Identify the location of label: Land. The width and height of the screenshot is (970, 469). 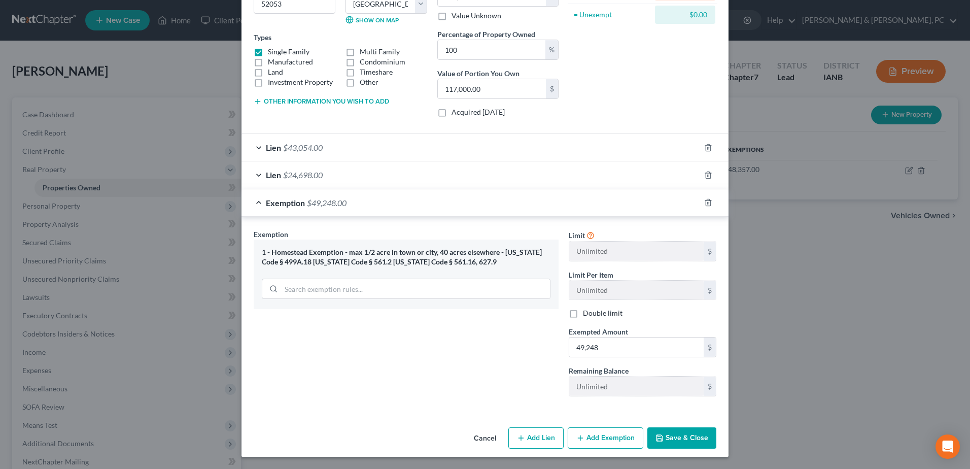
(275, 72).